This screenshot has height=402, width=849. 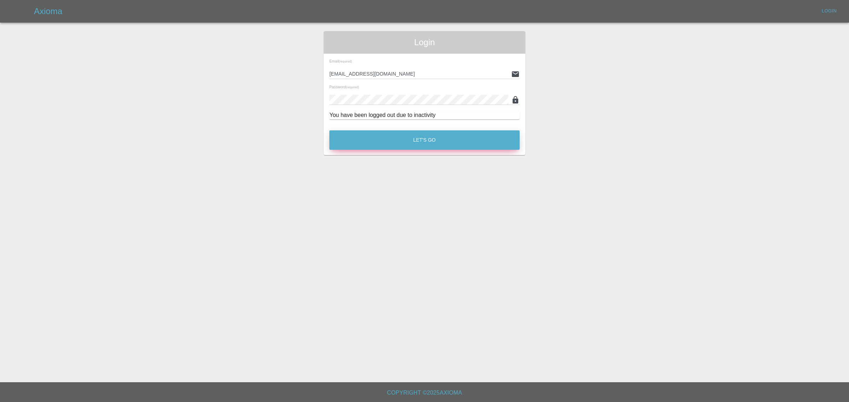 What do you see at coordinates (341, 61) in the screenshot?
I see `span: Email` at bounding box center [341, 61].